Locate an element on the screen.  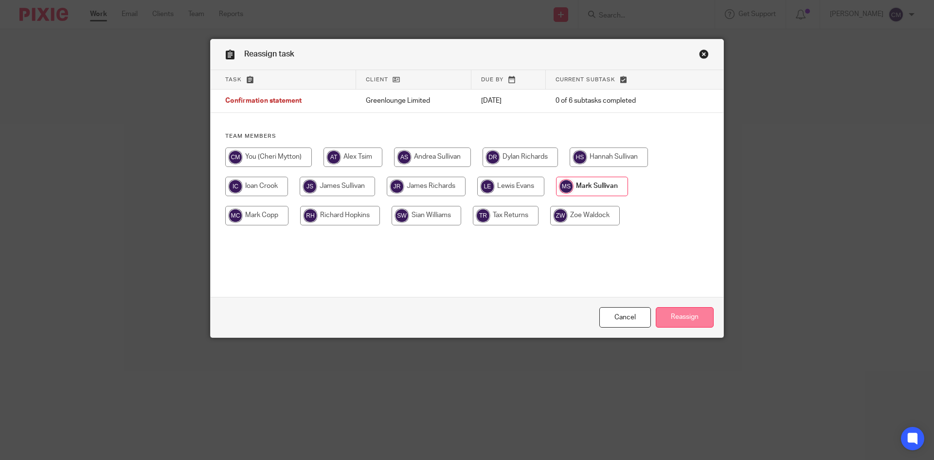
span: Due by is located at coordinates (492, 79).